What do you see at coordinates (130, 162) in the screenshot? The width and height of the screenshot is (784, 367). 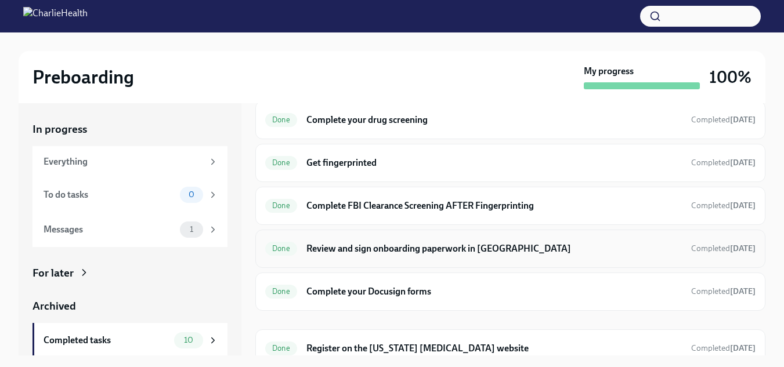 I see `a: Everything` at bounding box center [130, 162].